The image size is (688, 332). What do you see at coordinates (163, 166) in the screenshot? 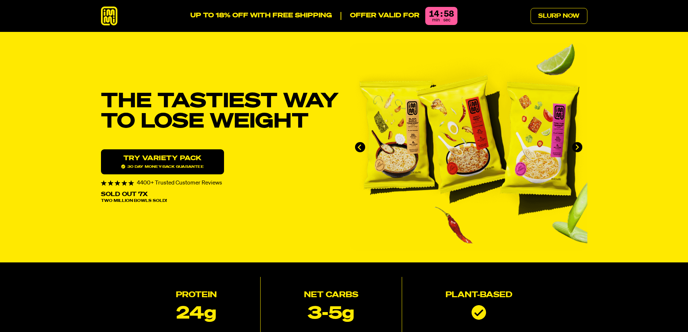
I see `span: 30 day money-back guarantee` at bounding box center [163, 166].